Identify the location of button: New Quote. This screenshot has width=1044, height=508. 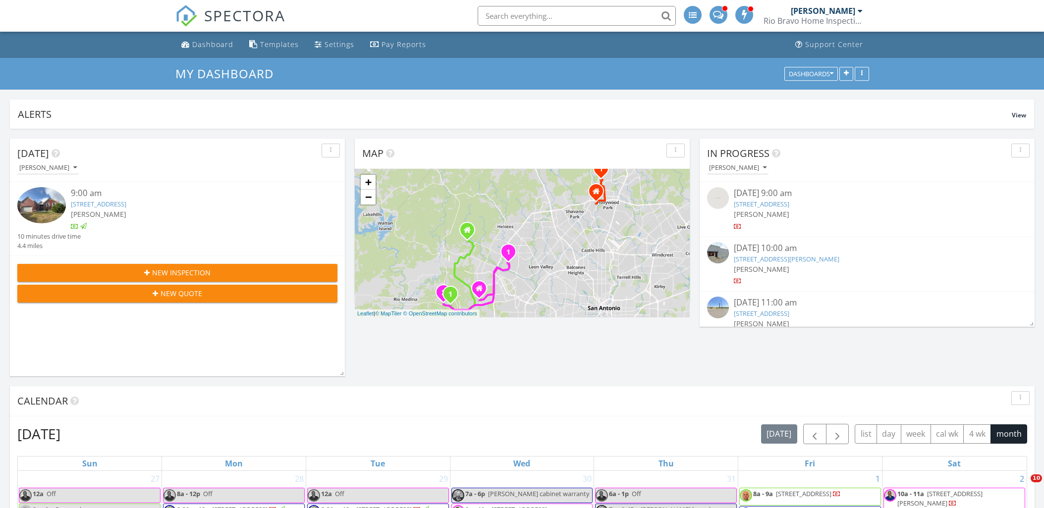
(177, 294).